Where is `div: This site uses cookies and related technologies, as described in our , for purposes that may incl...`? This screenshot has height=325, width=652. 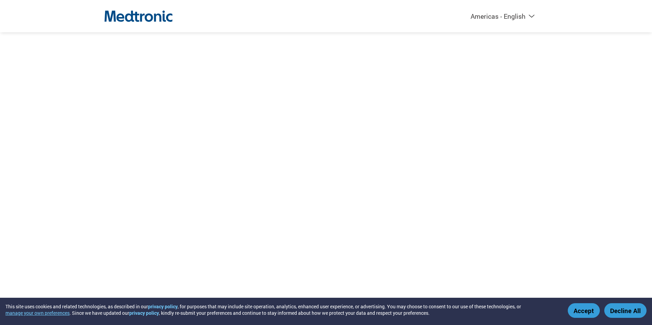 div: This site uses cookies and related technologies, as described in our , for purposes that may incl... is located at coordinates (281, 310).